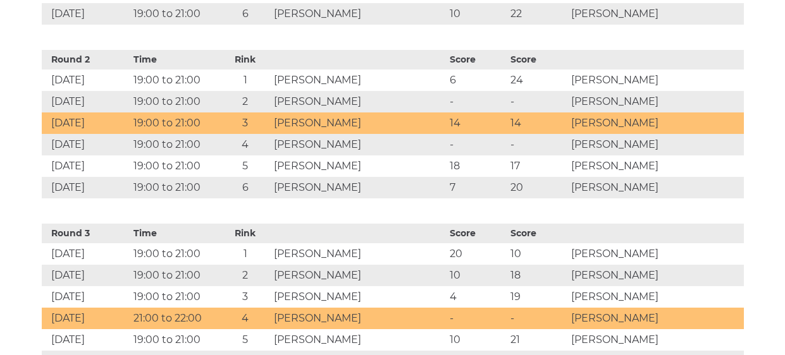 This screenshot has height=355, width=785. What do you see at coordinates (86, 233) in the screenshot?
I see `th: Round 3` at bounding box center [86, 233].